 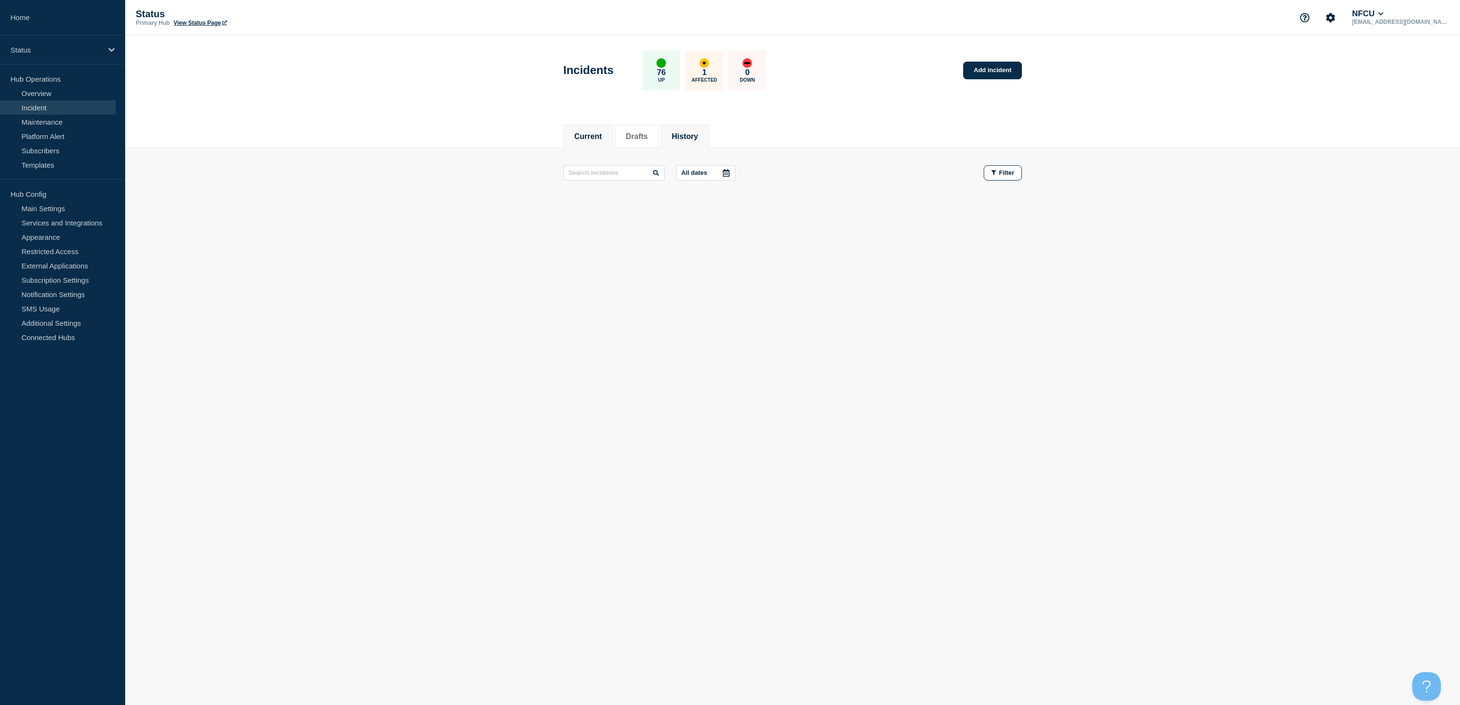 I want to click on span: Filter, so click(x=1007, y=173).